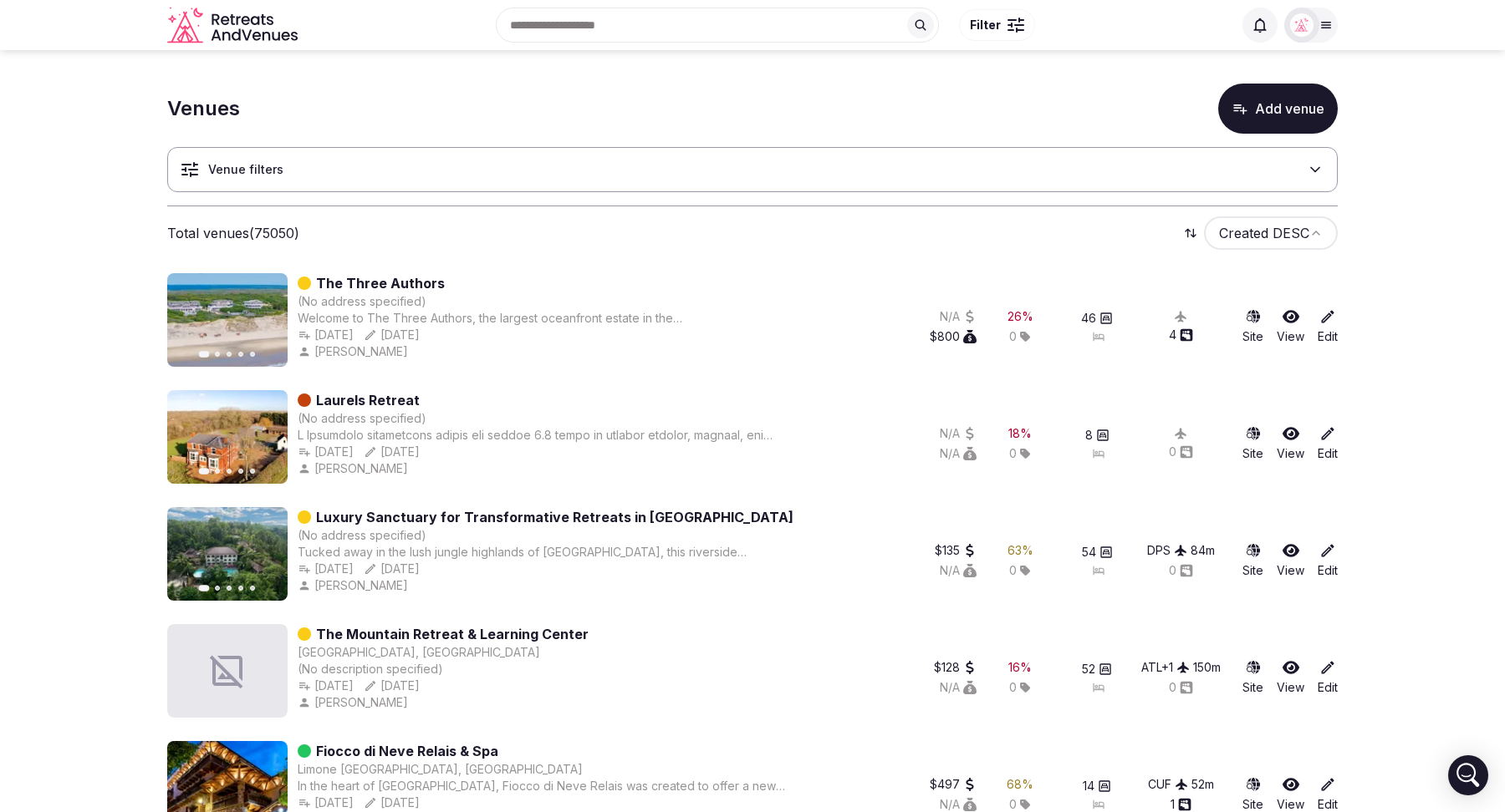 This screenshot has height=812, width=1505. What do you see at coordinates (368, 401) in the screenshot?
I see `a: Laurels Retreat` at bounding box center [368, 401].